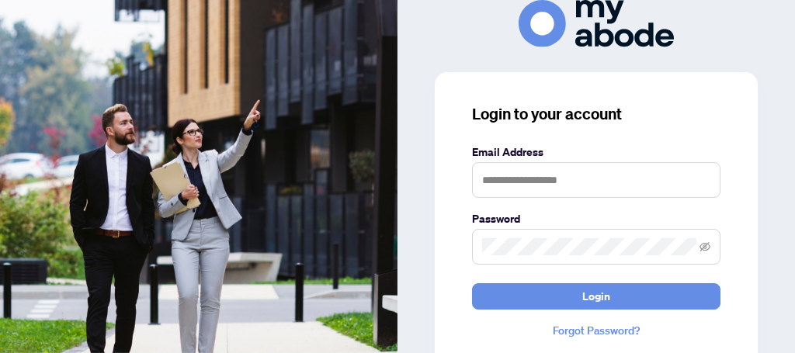 This screenshot has width=795, height=353. What do you see at coordinates (596, 152) in the screenshot?
I see `label: Email Address` at bounding box center [596, 152].